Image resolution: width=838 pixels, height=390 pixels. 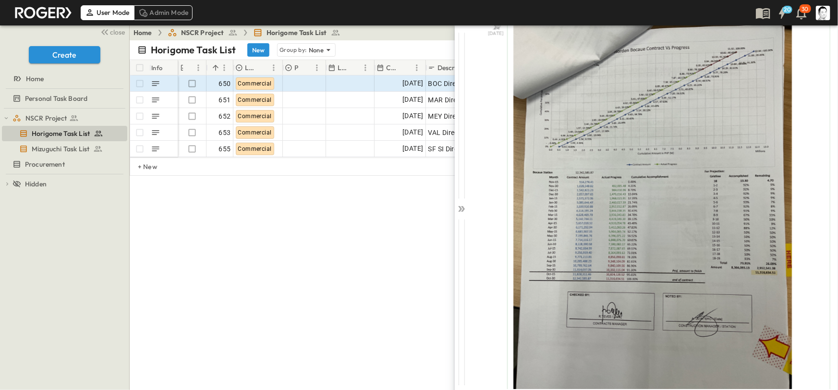 What do you see at coordinates (163, 12) in the screenshot?
I see `div: Admin Mode` at bounding box center [163, 12].